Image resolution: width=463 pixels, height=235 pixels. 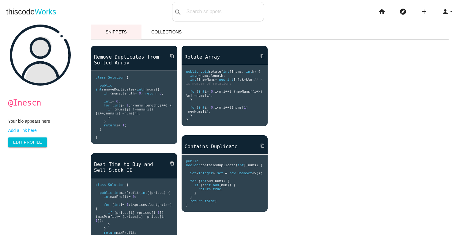 What do you see at coordinates (96, 220) in the screenshot?
I see `span: 1` at bounding box center [96, 220].